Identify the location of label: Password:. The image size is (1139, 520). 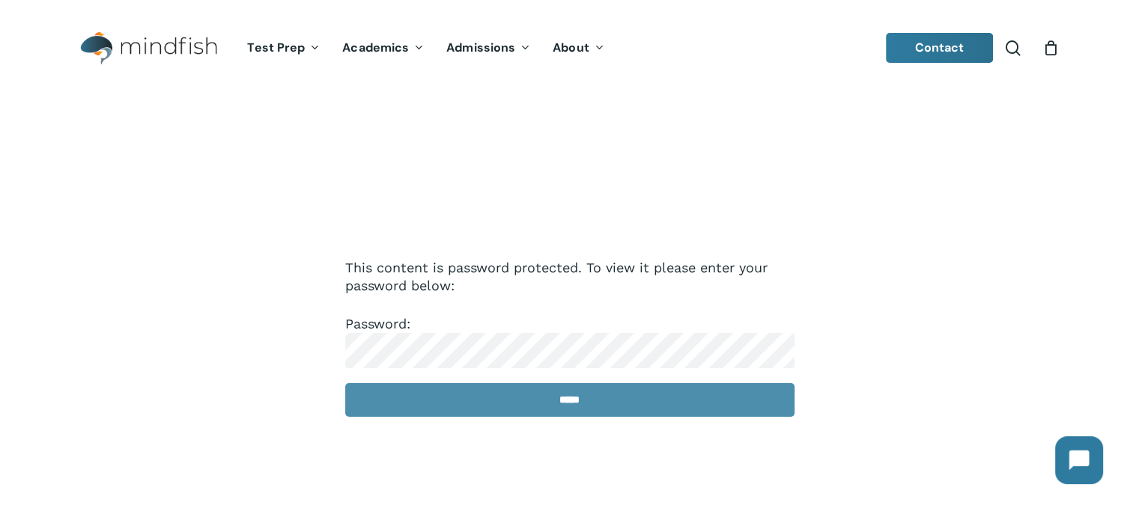
(570, 337).